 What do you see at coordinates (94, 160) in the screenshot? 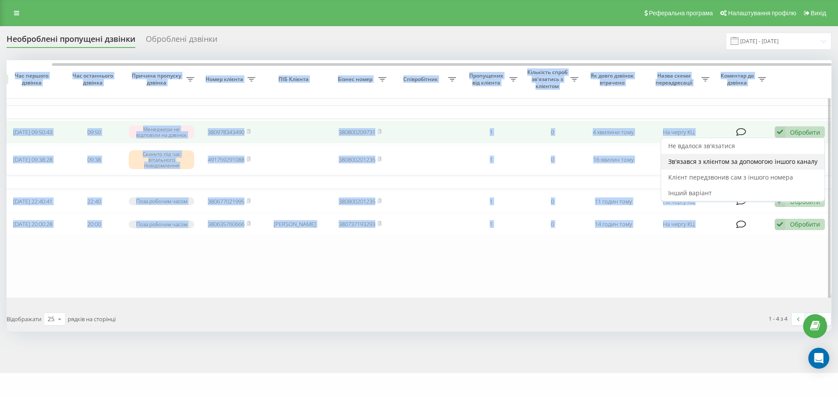
I see `td: 09:38` at bounding box center [94, 160].